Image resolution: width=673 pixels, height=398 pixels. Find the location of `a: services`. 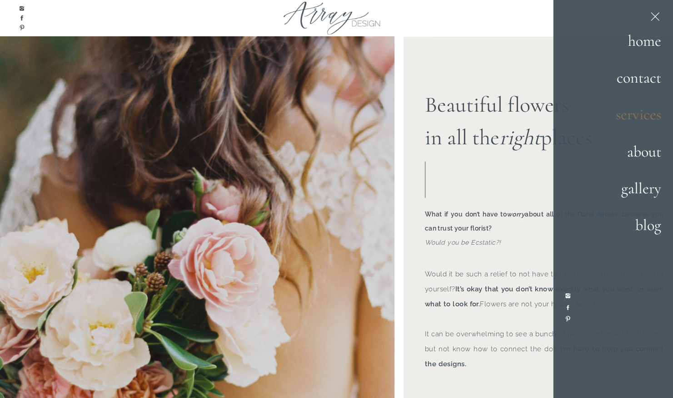

a: services is located at coordinates (629, 115).